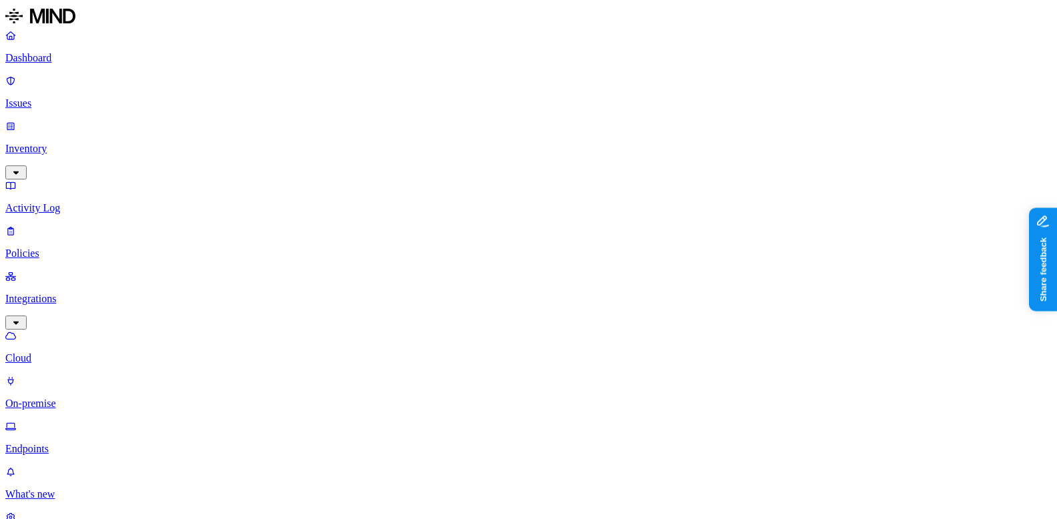 The image size is (1057, 519). I want to click on a: Dashboard, so click(529, 47).